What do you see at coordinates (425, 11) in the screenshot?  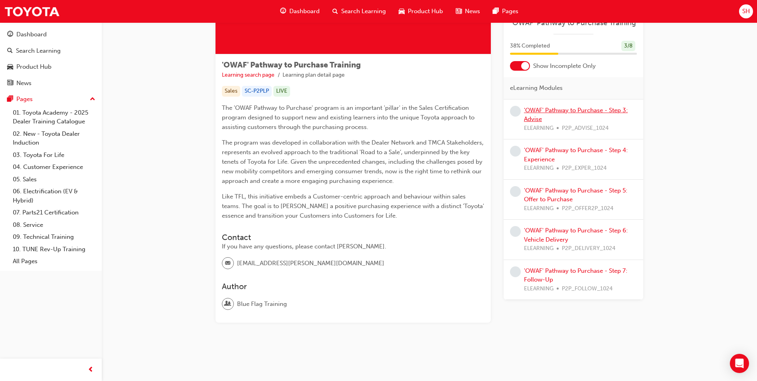 I see `span: Product Hub` at bounding box center [425, 11].